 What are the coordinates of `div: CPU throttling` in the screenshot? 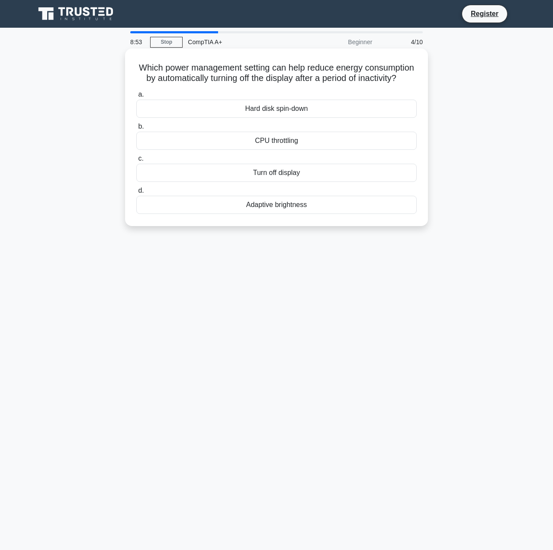 It's located at (277, 141).